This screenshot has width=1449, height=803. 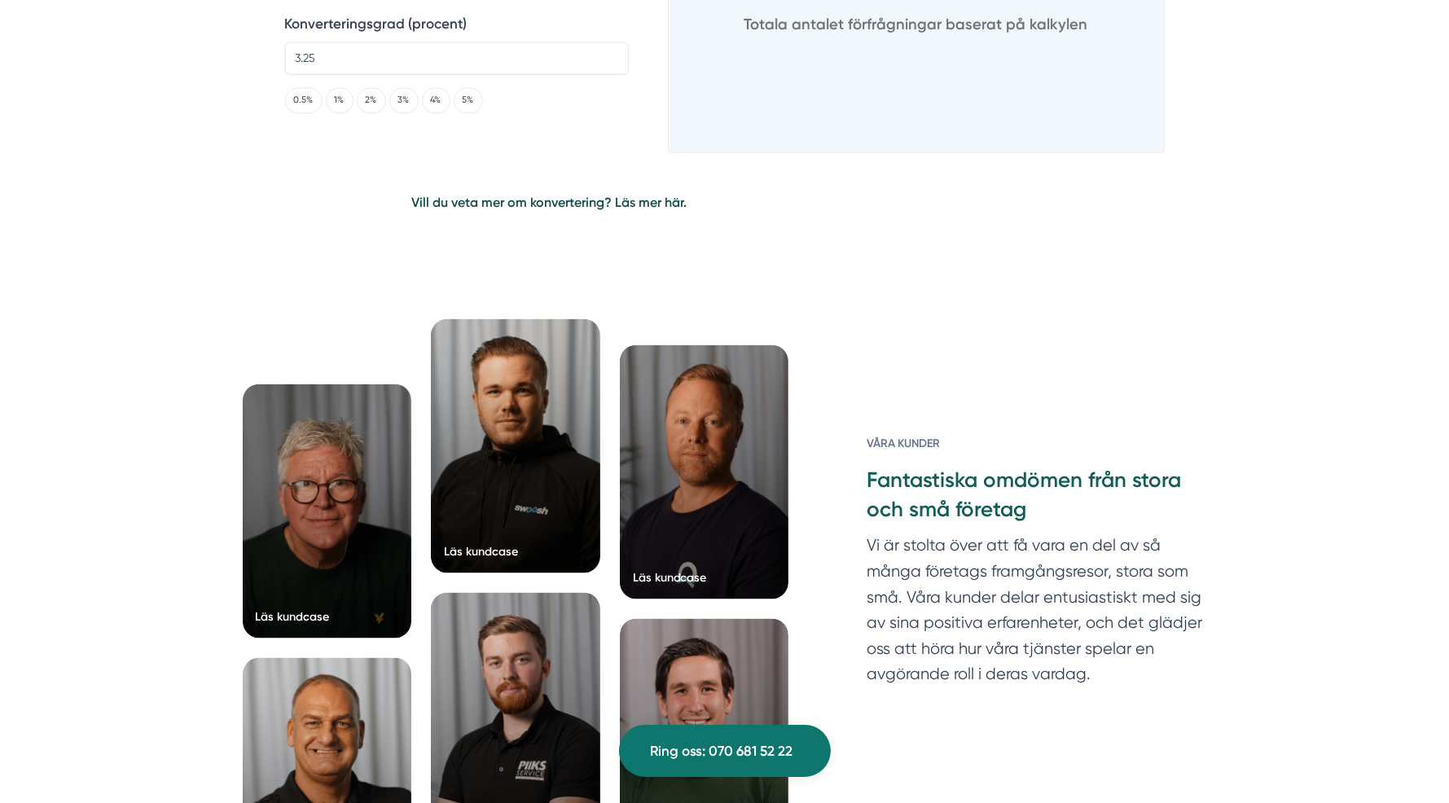 What do you see at coordinates (1036, 499) in the screenshot?
I see `h3: Fantastiska omdömen från stora och små företag` at bounding box center [1036, 499].